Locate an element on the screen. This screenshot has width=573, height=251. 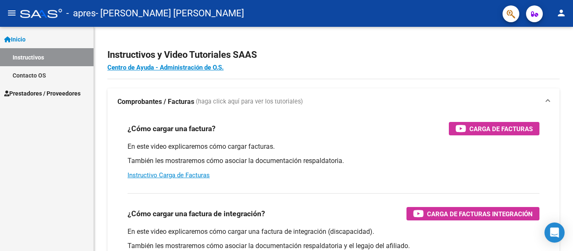
mat-icon: menu is located at coordinates (12, 13).